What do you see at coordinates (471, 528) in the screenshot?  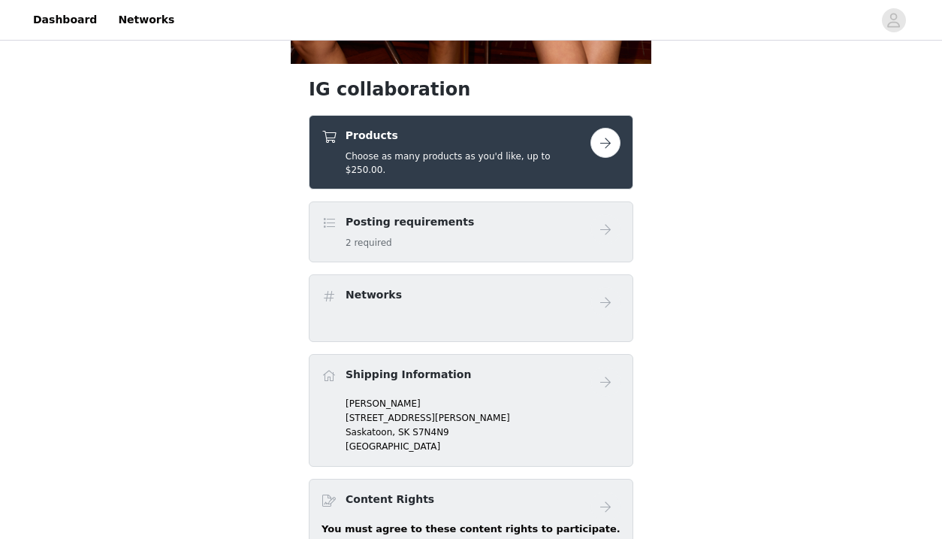 I see `strong: You must agree to these content rights to participate.` at bounding box center [471, 528].